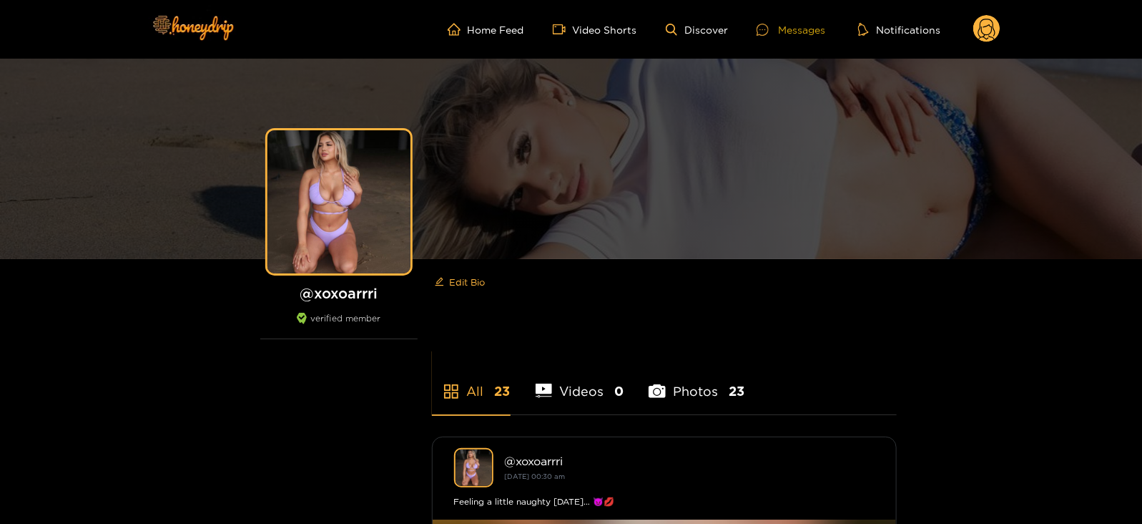 The width and height of the screenshot is (1142, 524). I want to click on a: Discover, so click(697, 29).